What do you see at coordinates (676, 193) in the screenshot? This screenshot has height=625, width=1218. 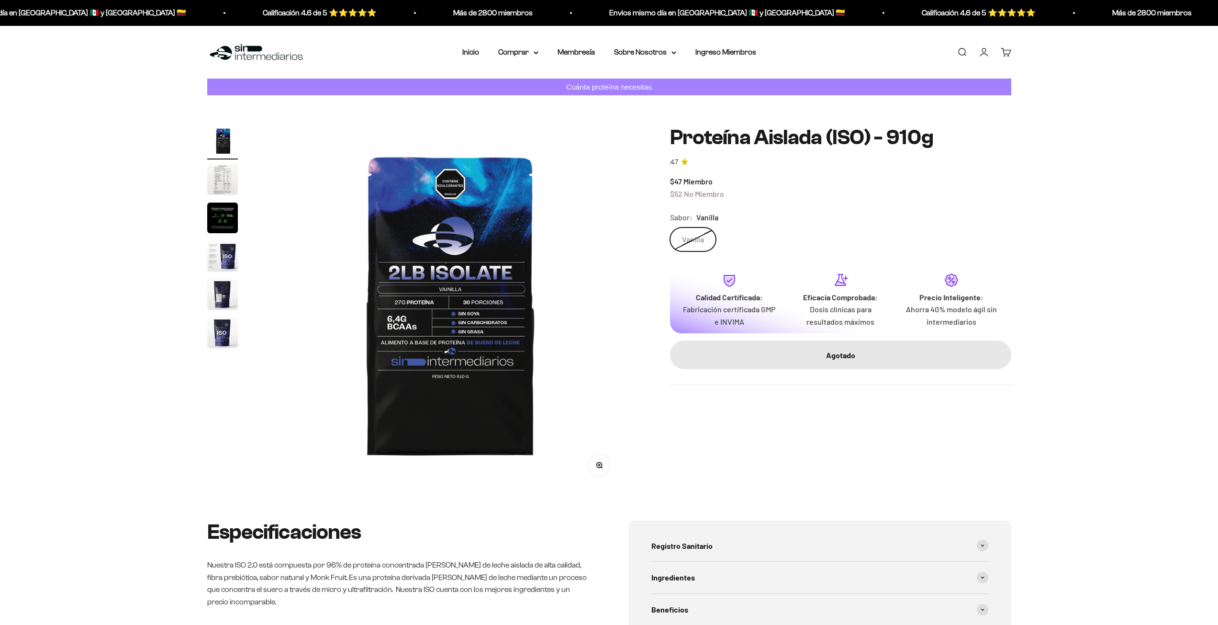 I see `span: $52` at bounding box center [676, 193].